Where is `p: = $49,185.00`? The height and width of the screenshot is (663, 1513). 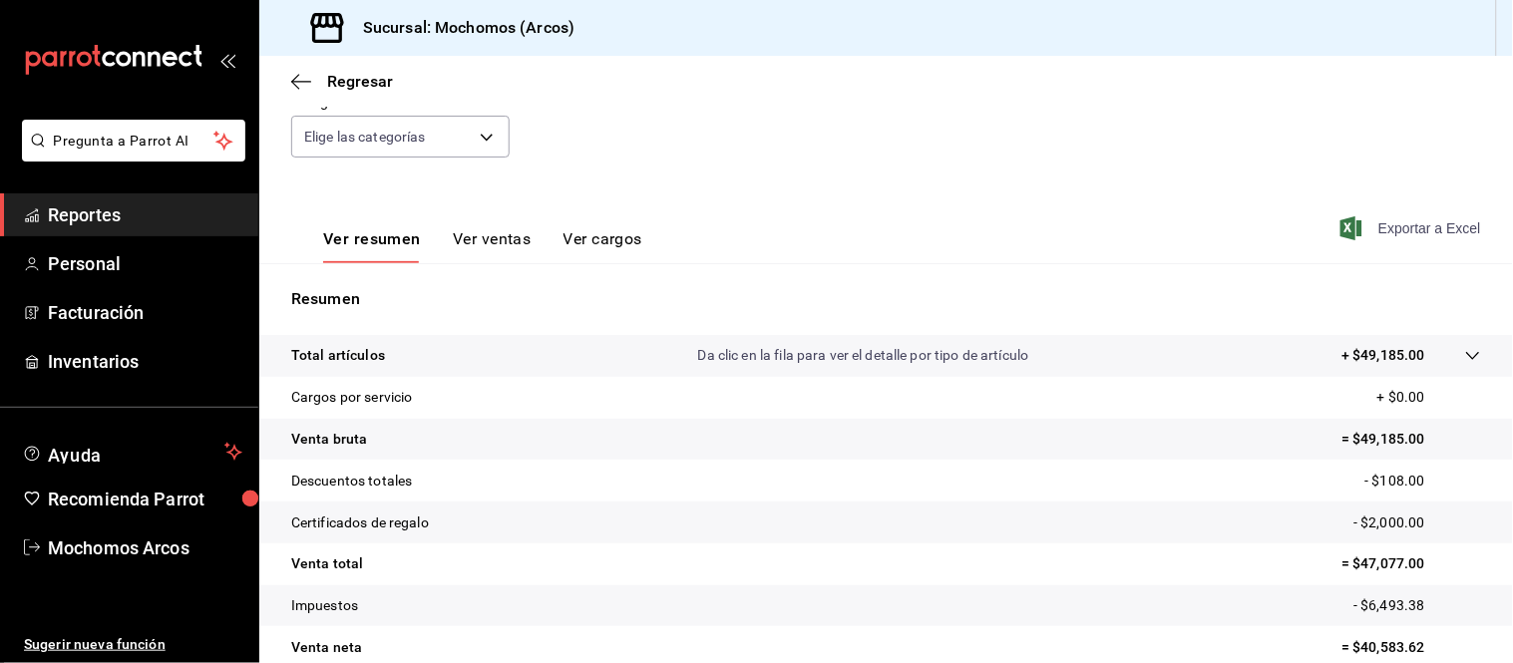
p: = $49,185.00 is located at coordinates (1411, 439).